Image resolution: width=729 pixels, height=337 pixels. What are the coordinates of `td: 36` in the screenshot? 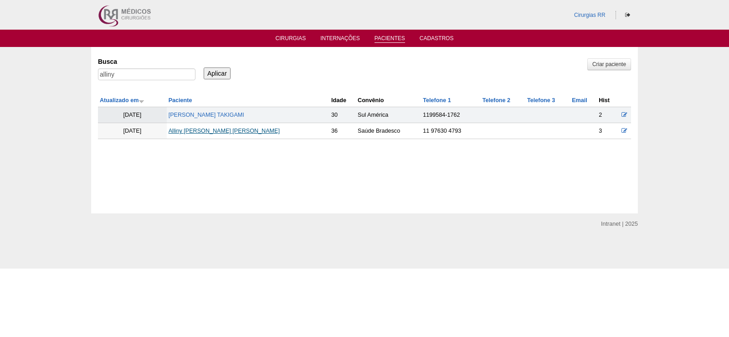 It's located at (343, 131).